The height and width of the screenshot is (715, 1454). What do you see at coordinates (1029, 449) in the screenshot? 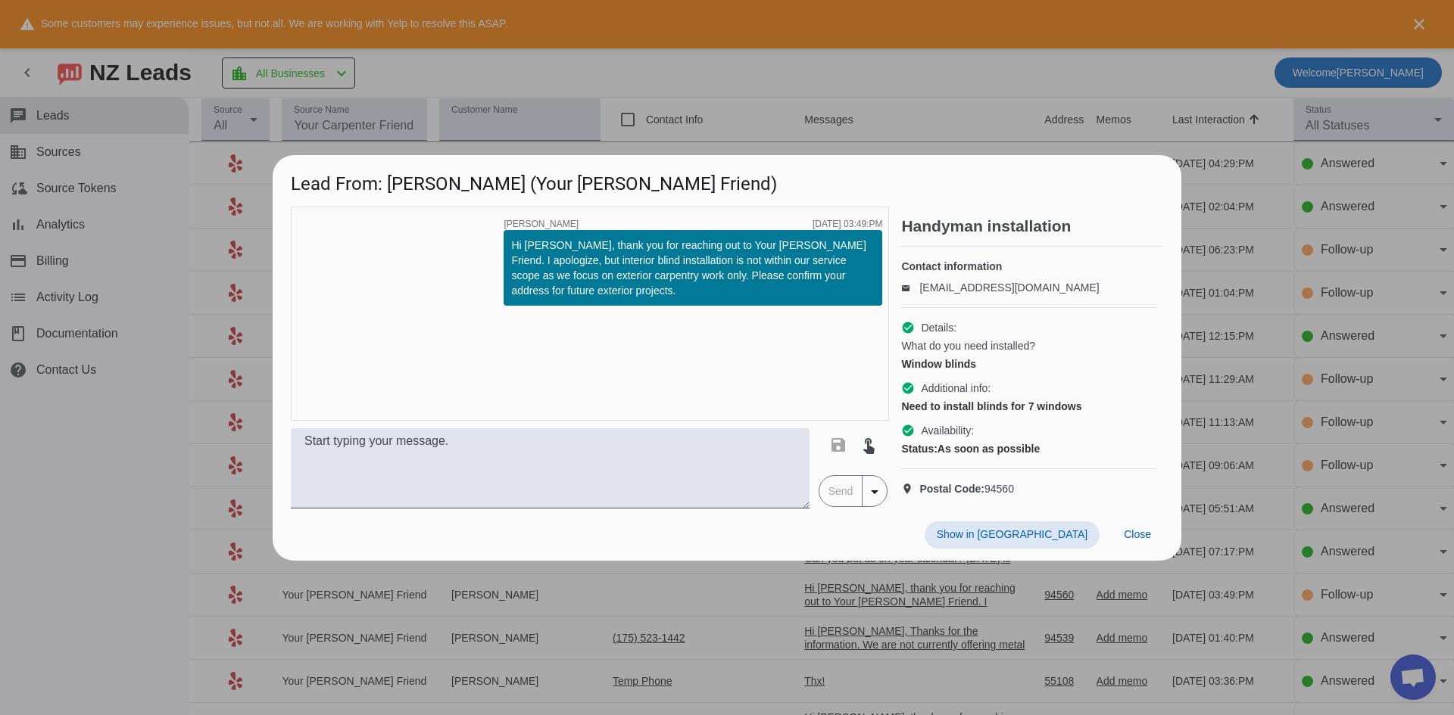
I see `div: As soon as possible` at bounding box center [1029, 449].